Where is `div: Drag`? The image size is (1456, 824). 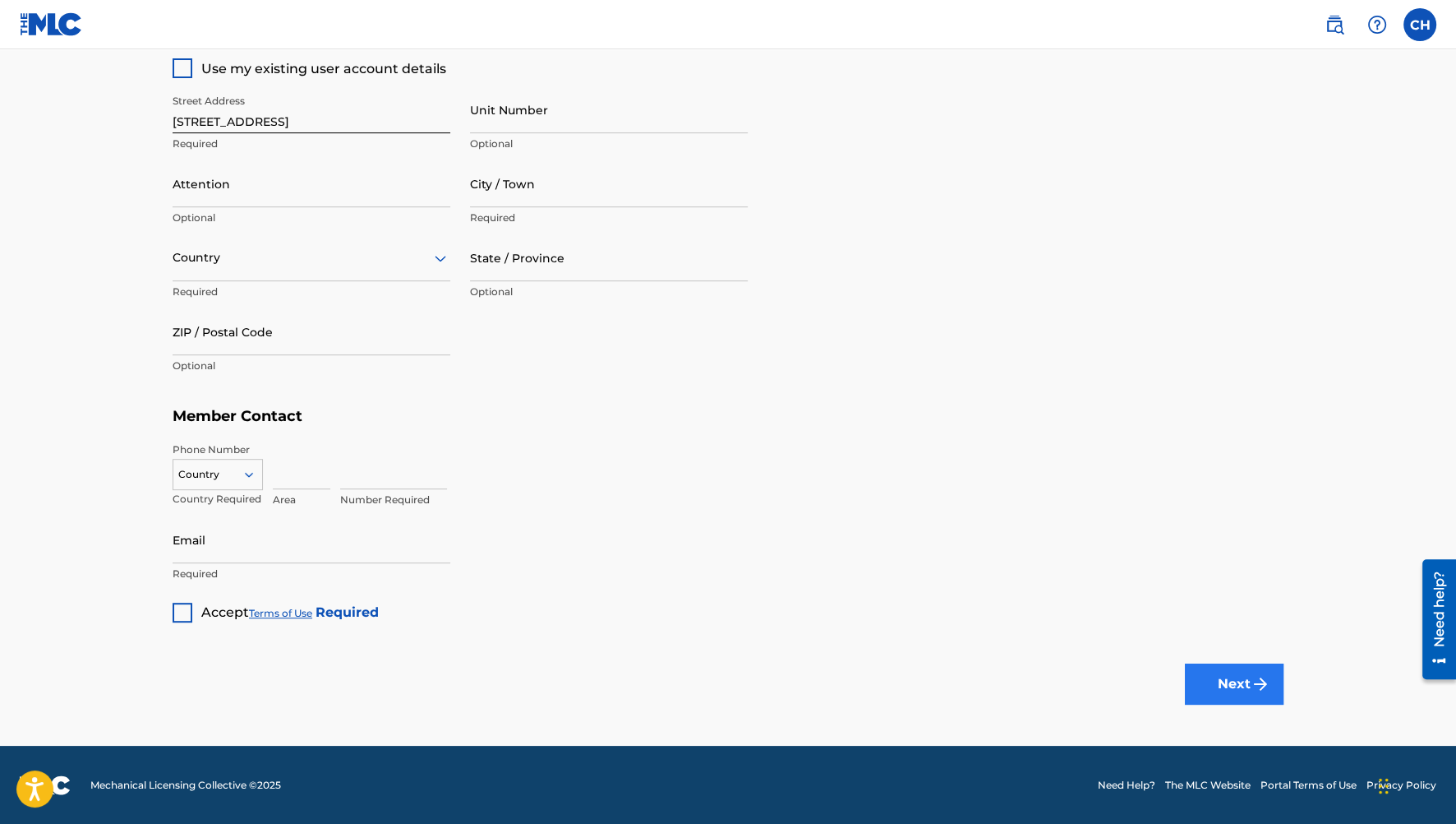 div: Drag is located at coordinates (1384, 786).